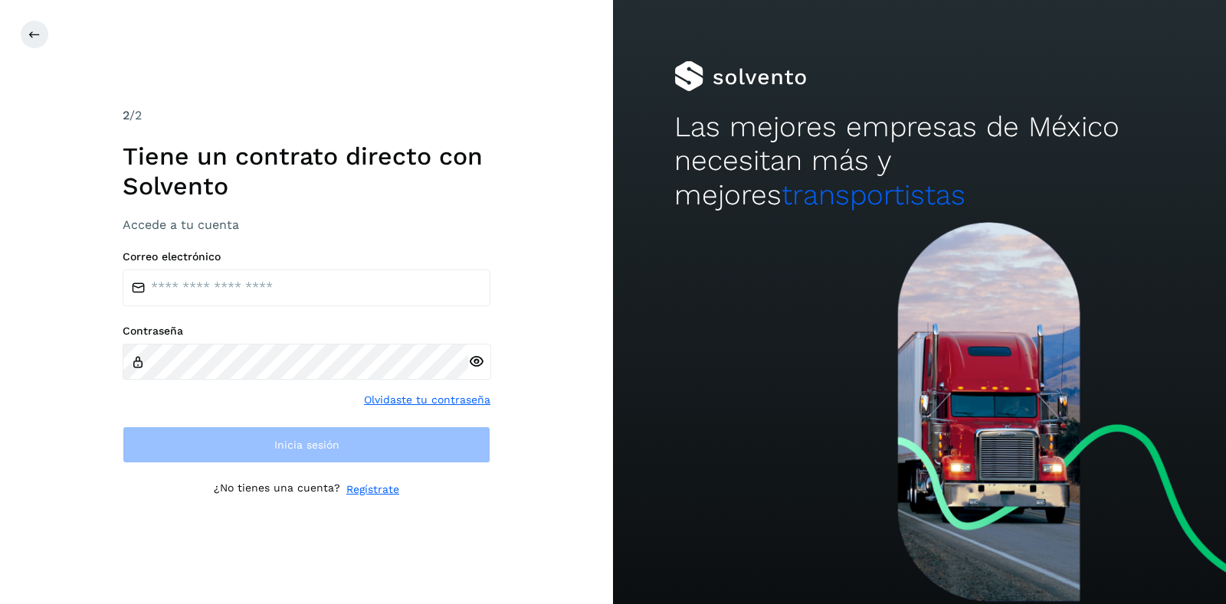  I want to click on a: Olvidaste tu contraseña, so click(427, 400).